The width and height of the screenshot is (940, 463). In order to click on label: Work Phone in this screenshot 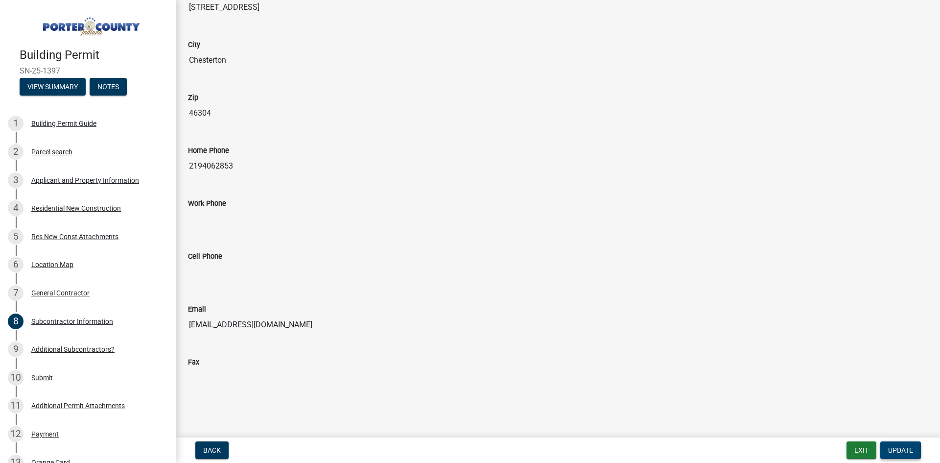, I will do `click(207, 204)`.